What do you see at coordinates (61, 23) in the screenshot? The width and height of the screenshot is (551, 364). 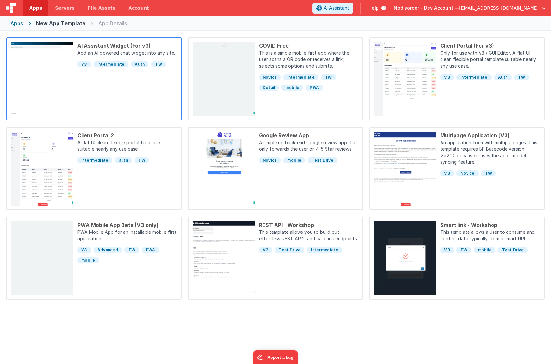 I see `div: New App Template` at bounding box center [61, 23].